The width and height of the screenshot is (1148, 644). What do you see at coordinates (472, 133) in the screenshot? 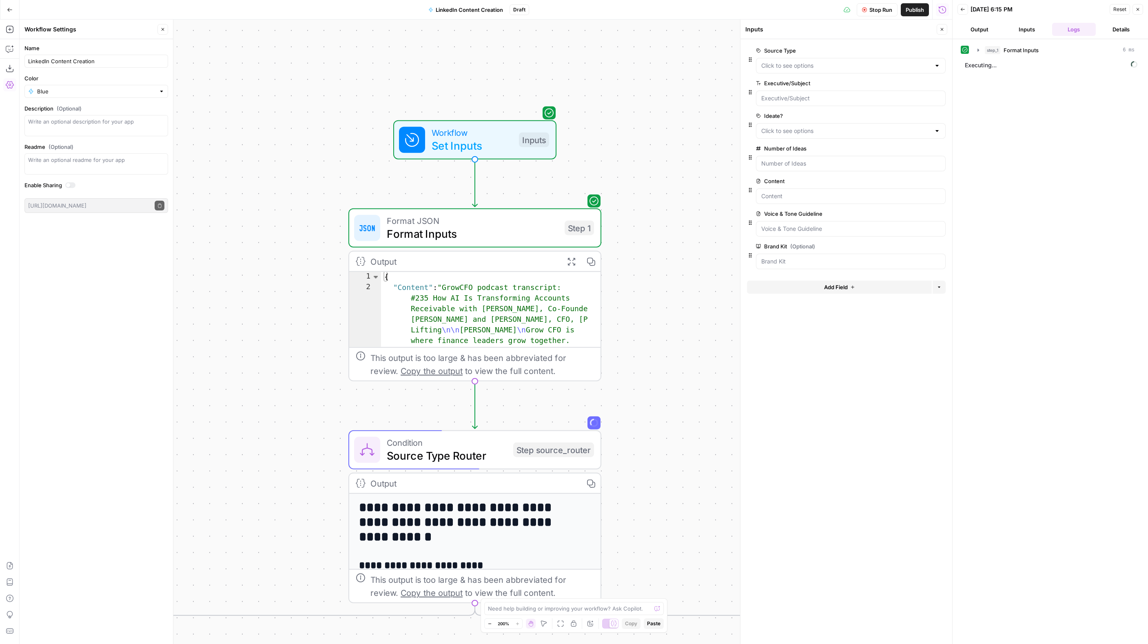
I see `span: Workflow` at bounding box center [472, 133].